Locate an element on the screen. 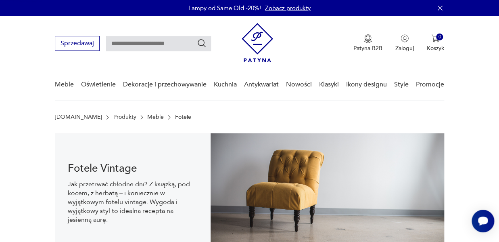  button: Zaloguj is located at coordinates (404, 43).